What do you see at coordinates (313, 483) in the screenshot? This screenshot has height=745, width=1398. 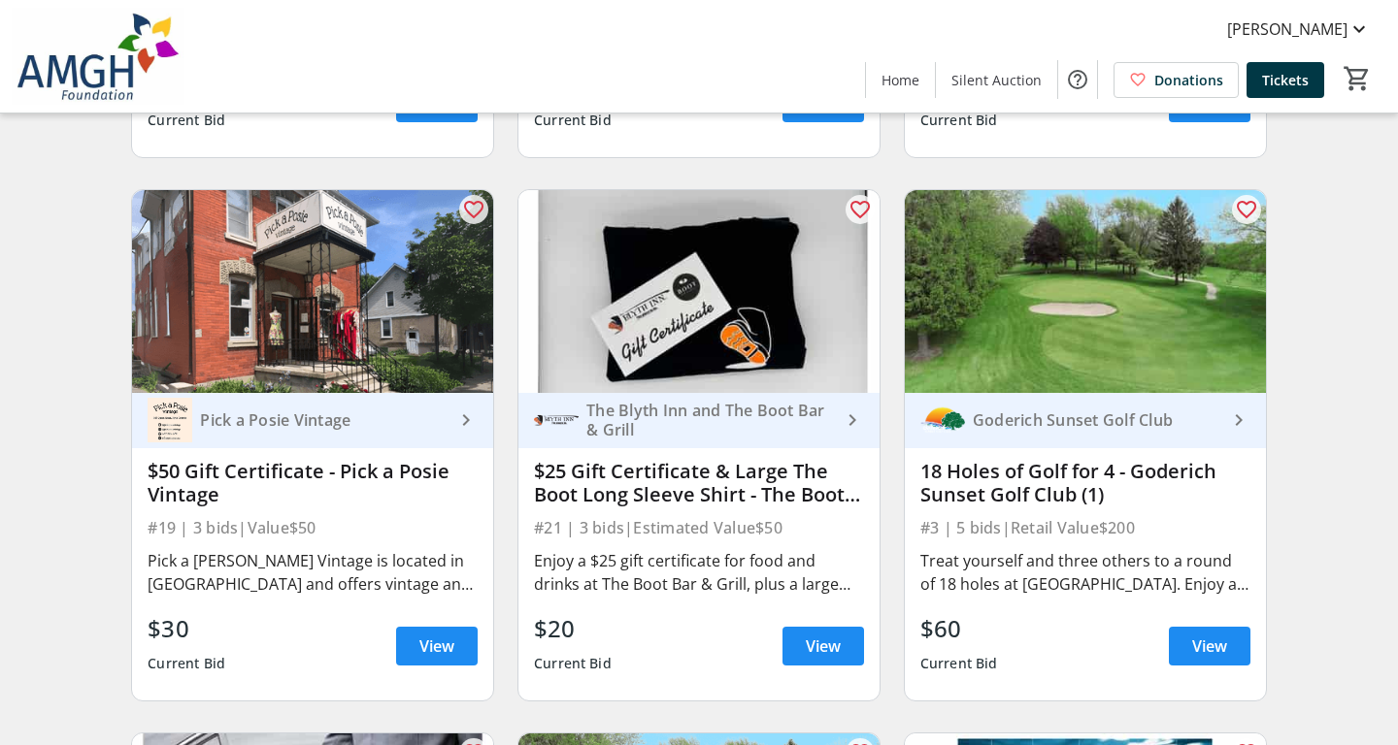 I see `div: $50 Gift Certificate - Pick a Posie Vintage` at bounding box center [313, 483].